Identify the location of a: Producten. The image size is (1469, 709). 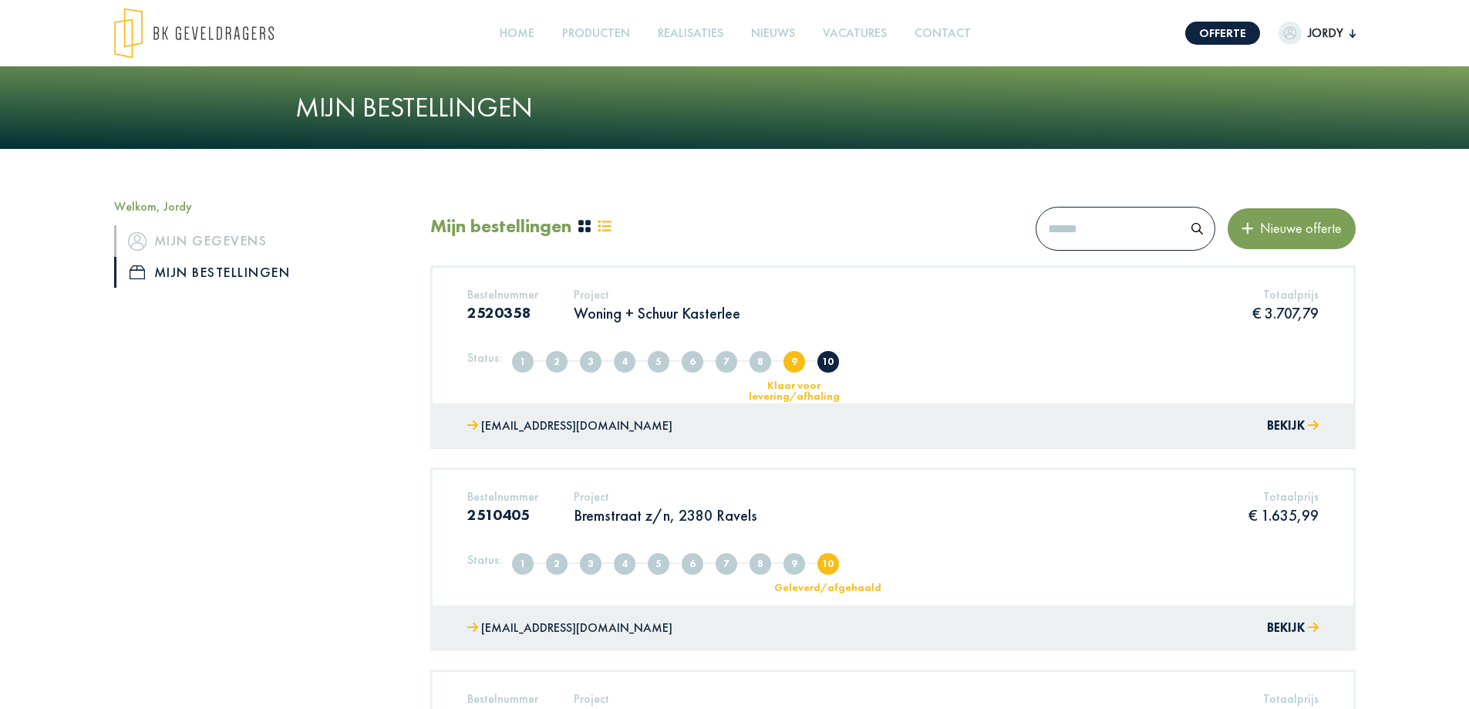
(596, 33).